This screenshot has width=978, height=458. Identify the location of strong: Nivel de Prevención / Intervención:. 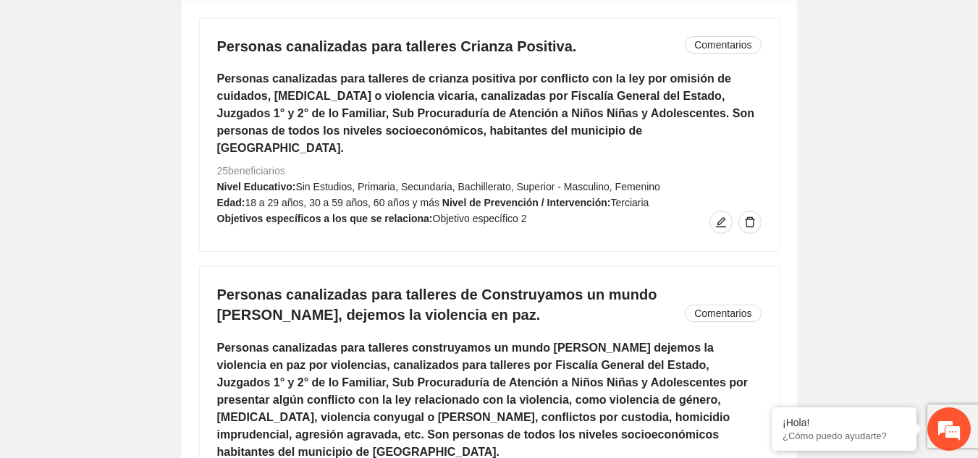
(526, 203).